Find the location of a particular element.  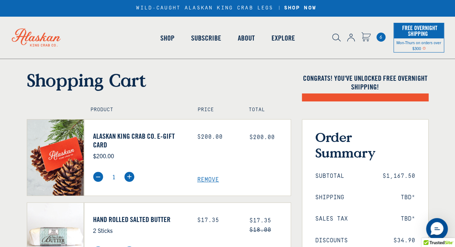

p: 2 Sticks is located at coordinates (140, 230).